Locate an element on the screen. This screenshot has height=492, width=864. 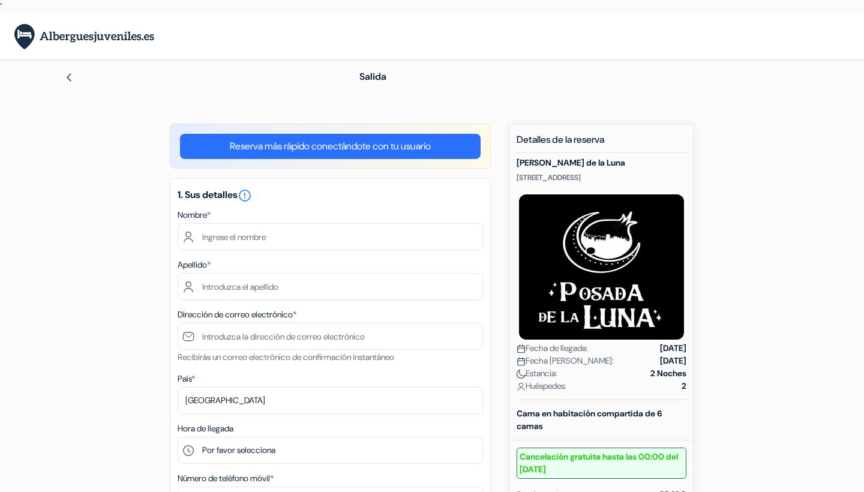
label: Apellido is located at coordinates (194, 265).